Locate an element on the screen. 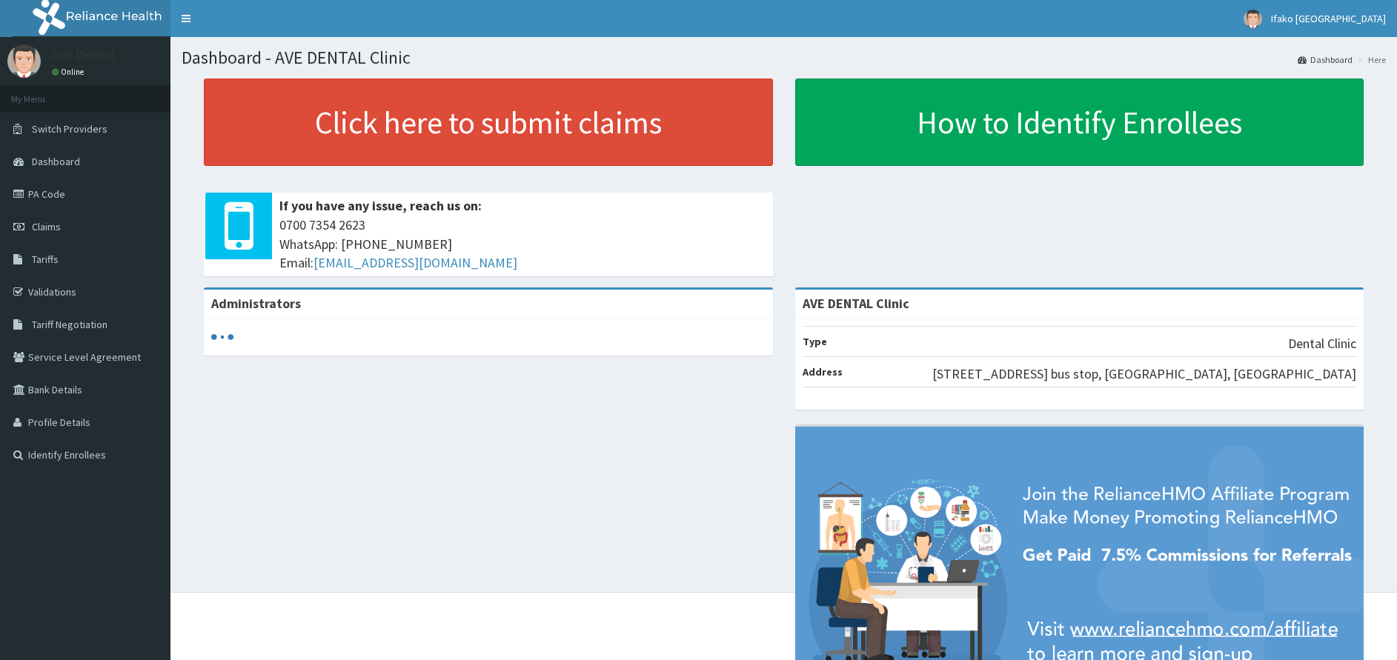 The height and width of the screenshot is (660, 1397). a: Online is located at coordinates (70, 72).